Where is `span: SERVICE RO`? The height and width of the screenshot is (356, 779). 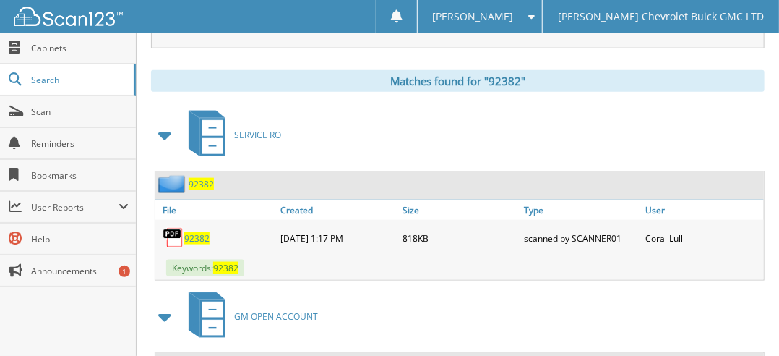
span: SERVICE RO is located at coordinates (257, 134).